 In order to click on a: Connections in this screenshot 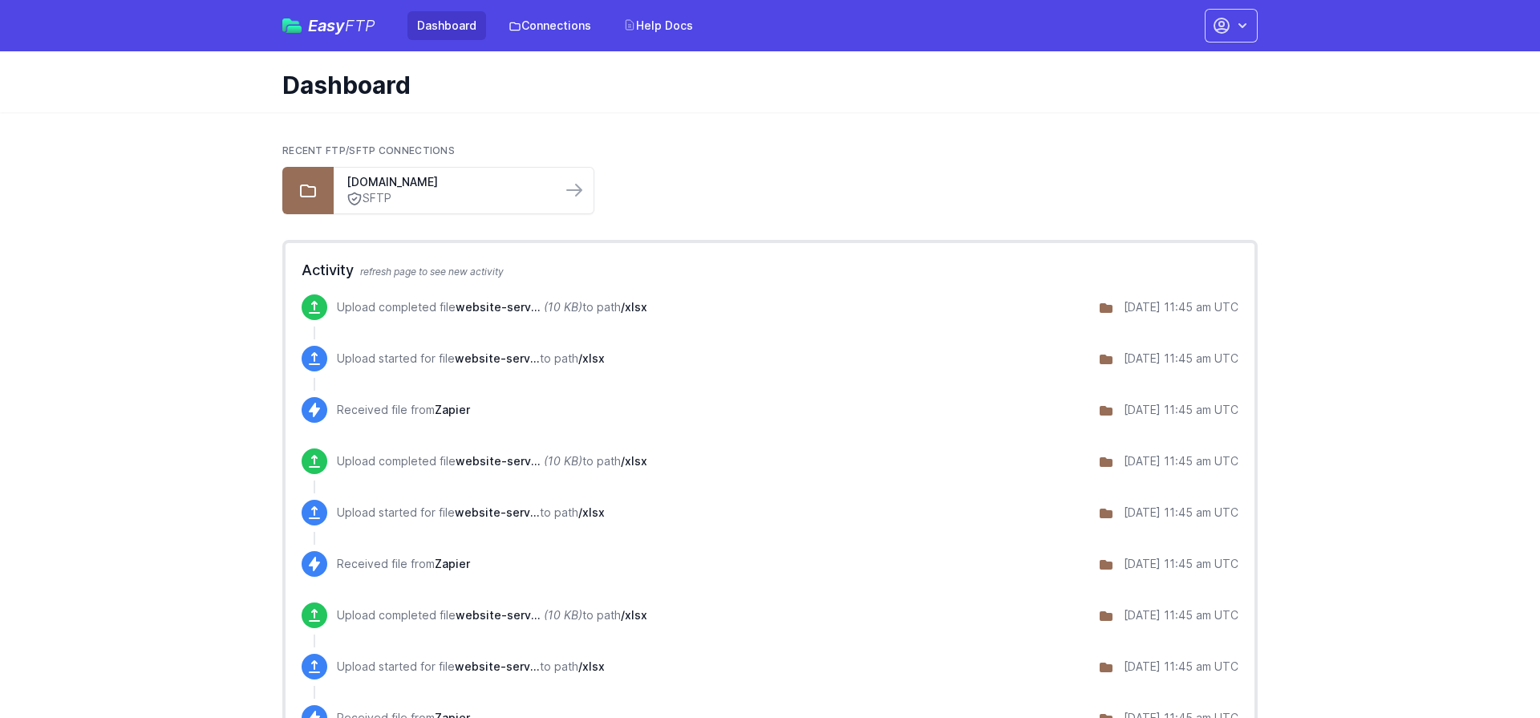, I will do `click(549, 26)`.